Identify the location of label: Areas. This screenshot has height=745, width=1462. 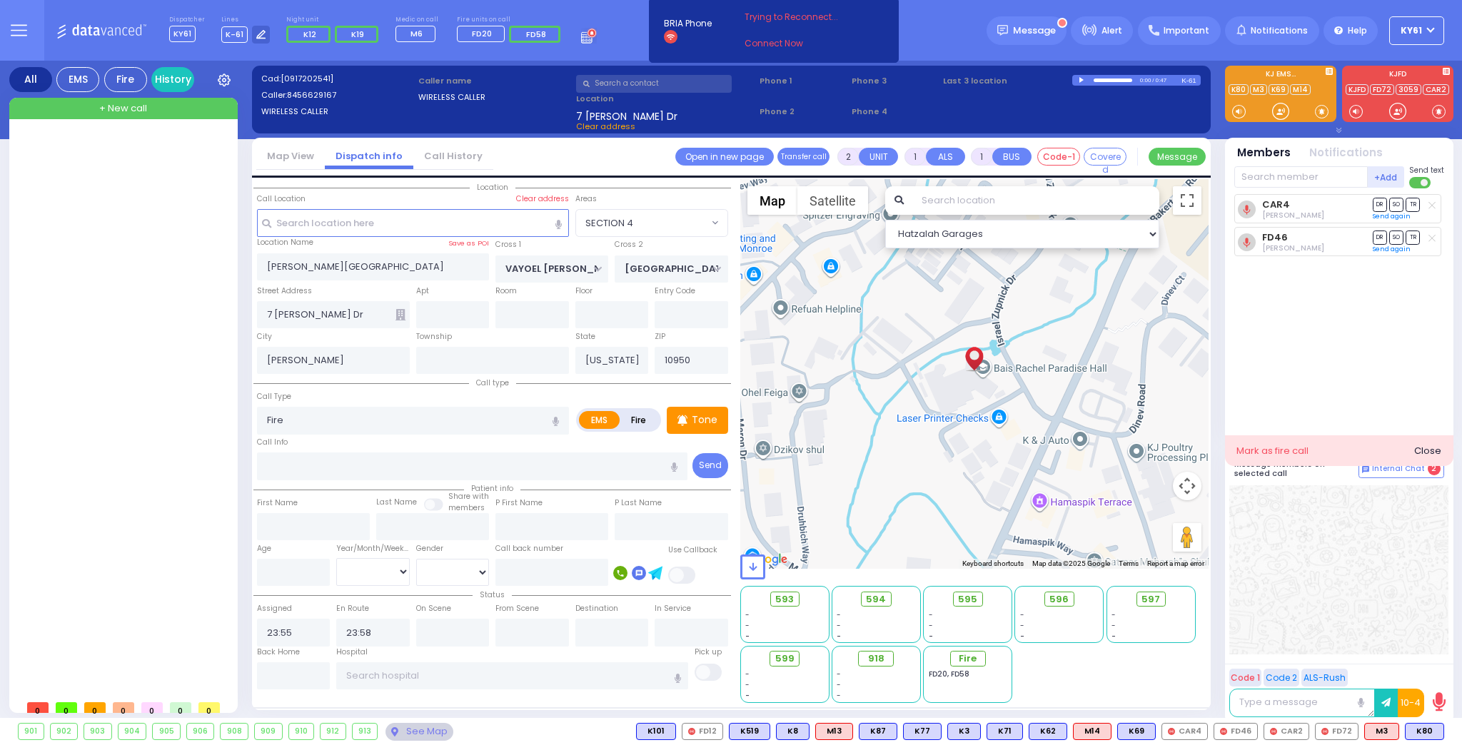
(586, 199).